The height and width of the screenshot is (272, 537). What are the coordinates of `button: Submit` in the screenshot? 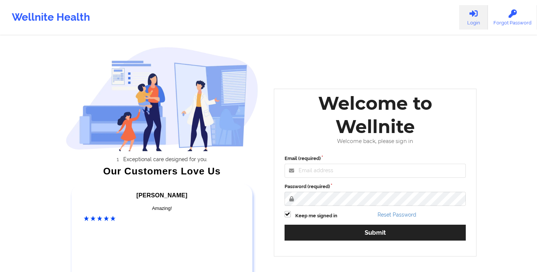 It's located at (375, 232).